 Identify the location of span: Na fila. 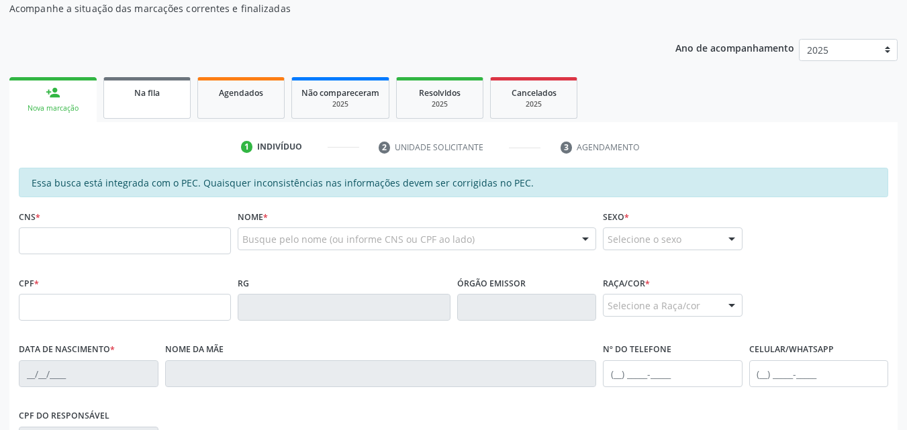
(147, 93).